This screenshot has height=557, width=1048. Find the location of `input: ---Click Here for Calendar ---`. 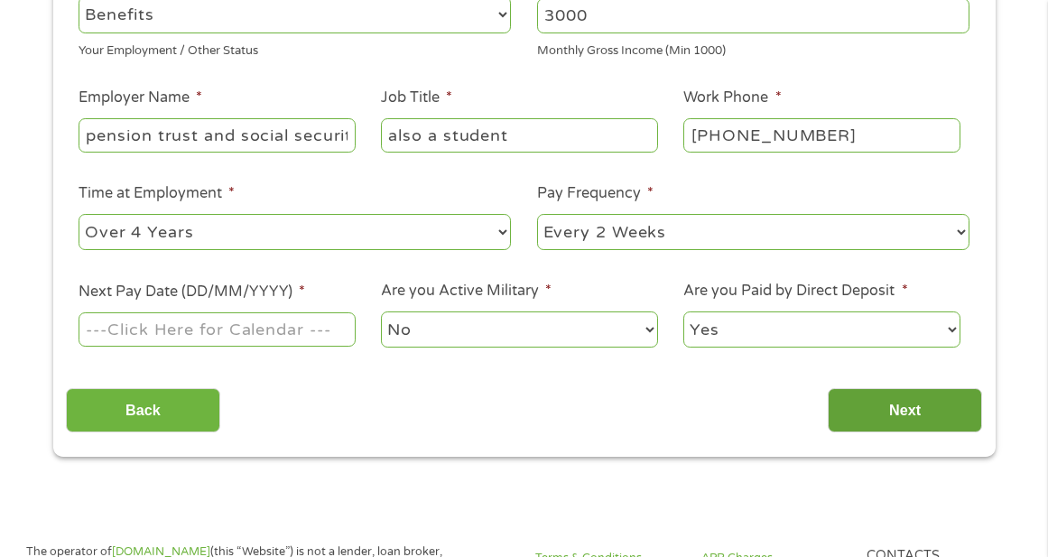

input: ---Click Here for Calendar --- is located at coordinates (217, 330).